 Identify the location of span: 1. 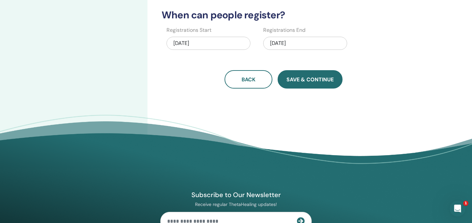
(466, 203).